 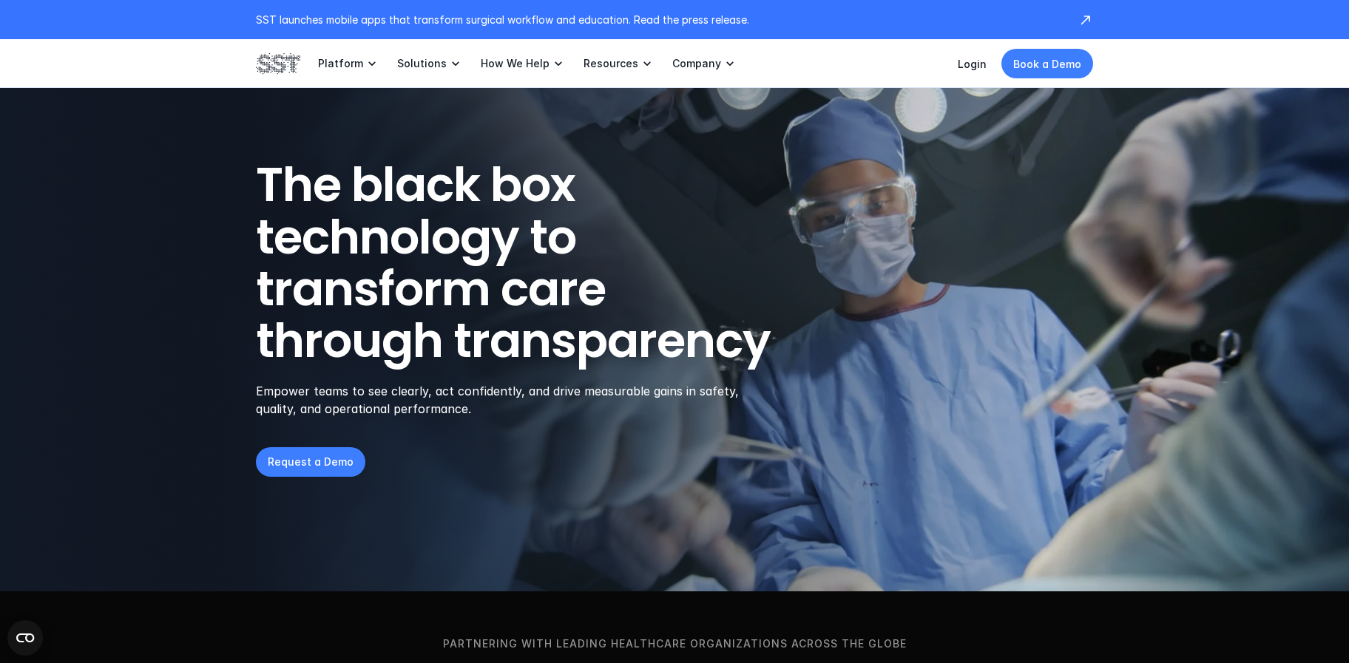 What do you see at coordinates (1047, 64) in the screenshot?
I see `a: Book a Demo` at bounding box center [1047, 64].